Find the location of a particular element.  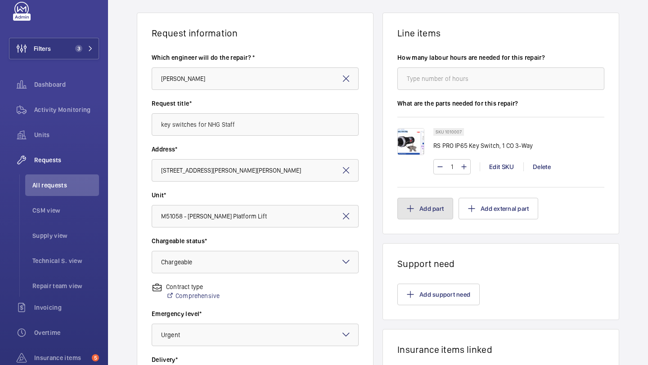

span: Units is located at coordinates (67, 135).